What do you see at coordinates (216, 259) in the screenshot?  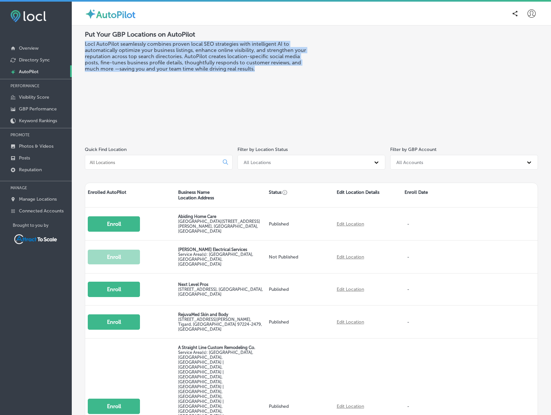 I see `span: Forrest County, MS, USA` at bounding box center [216, 259].